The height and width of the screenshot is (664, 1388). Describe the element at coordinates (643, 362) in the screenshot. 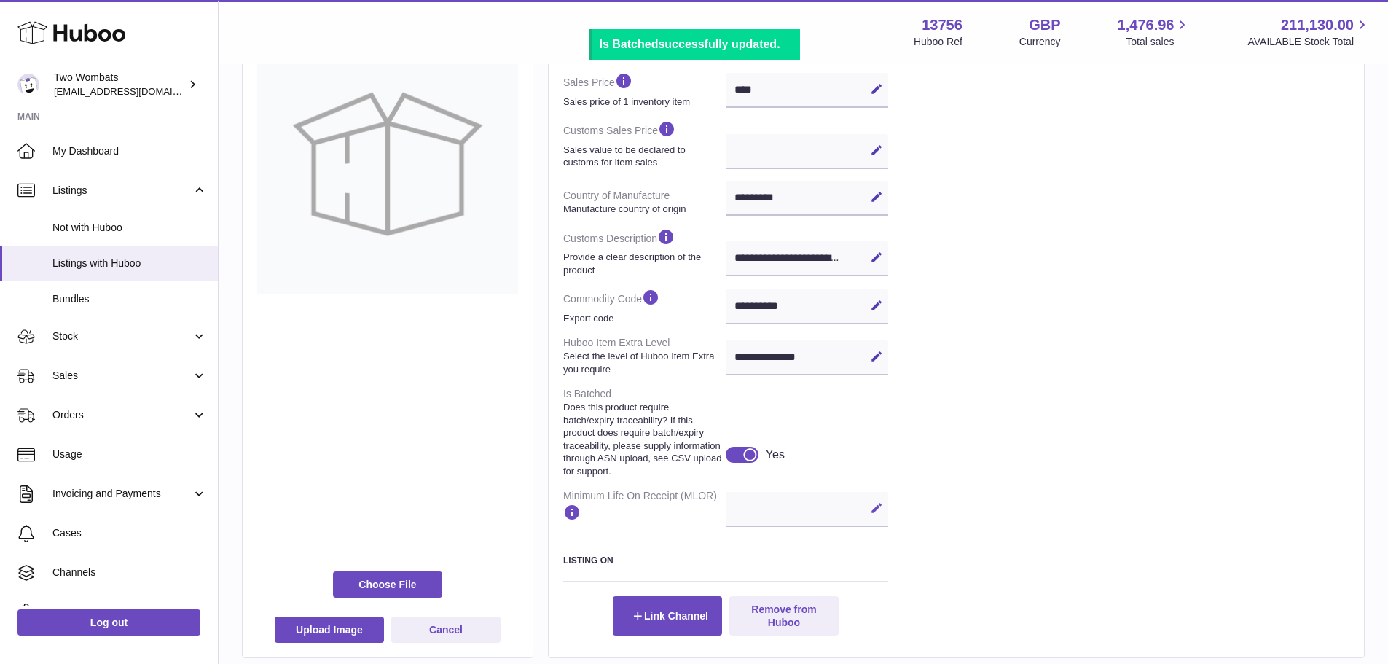

I see `strong: Select the level of Huboo Item Extra you require` at that location.